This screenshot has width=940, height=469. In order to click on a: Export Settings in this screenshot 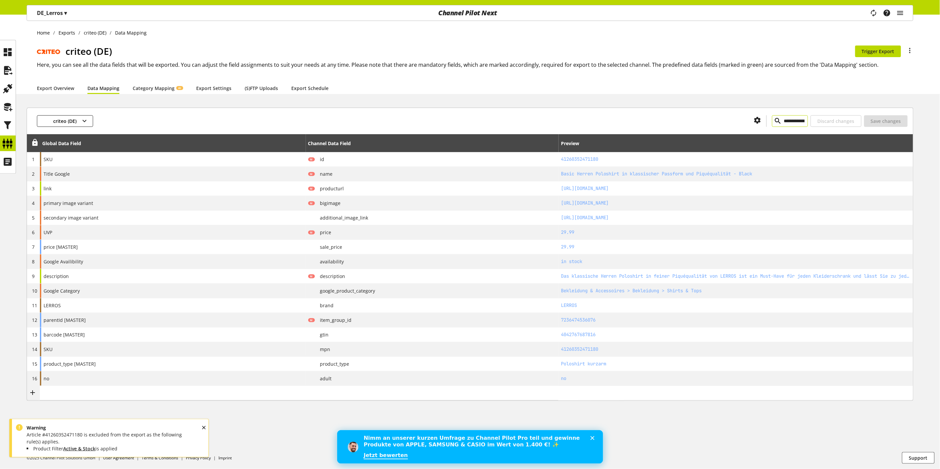, I will do `click(214, 88)`.